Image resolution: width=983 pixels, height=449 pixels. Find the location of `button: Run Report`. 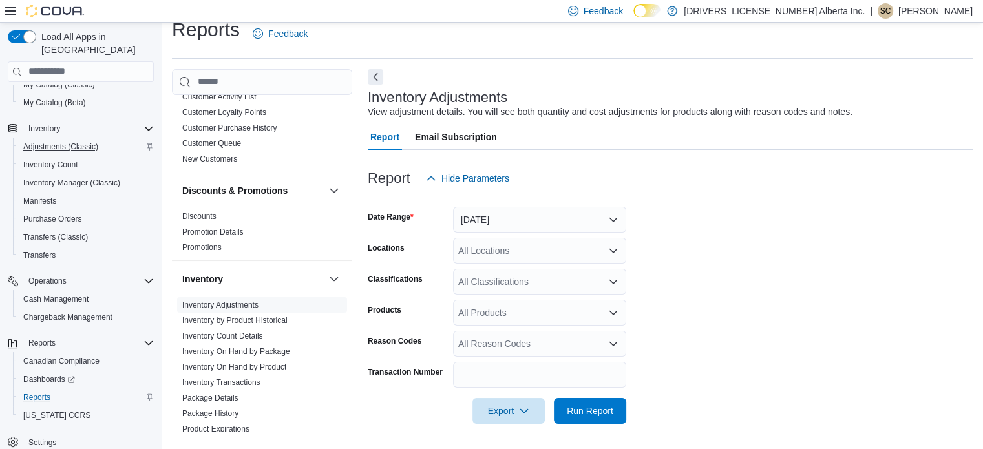

button: Run Report is located at coordinates (590, 411).